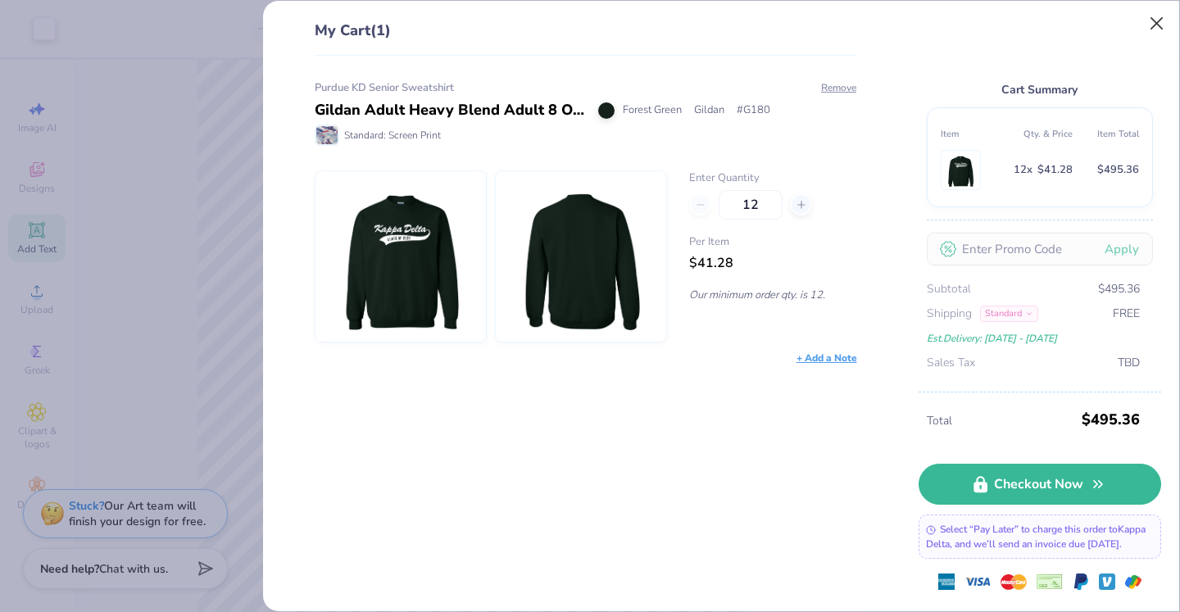 The height and width of the screenshot is (612, 1180). What do you see at coordinates (773, 179) in the screenshot?
I see `label: Enter Quantity` at bounding box center [773, 179].